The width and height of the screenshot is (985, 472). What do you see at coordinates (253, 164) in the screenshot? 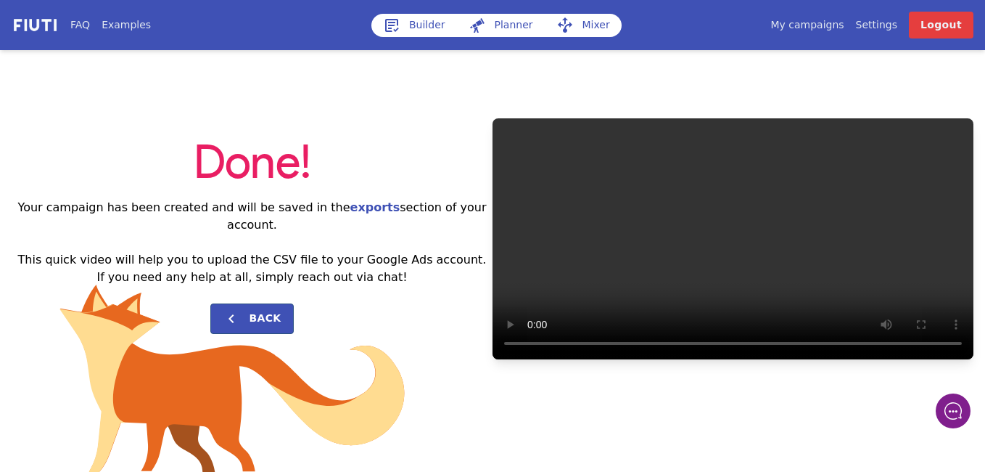
I see `span: Done!` at bounding box center [253, 164].